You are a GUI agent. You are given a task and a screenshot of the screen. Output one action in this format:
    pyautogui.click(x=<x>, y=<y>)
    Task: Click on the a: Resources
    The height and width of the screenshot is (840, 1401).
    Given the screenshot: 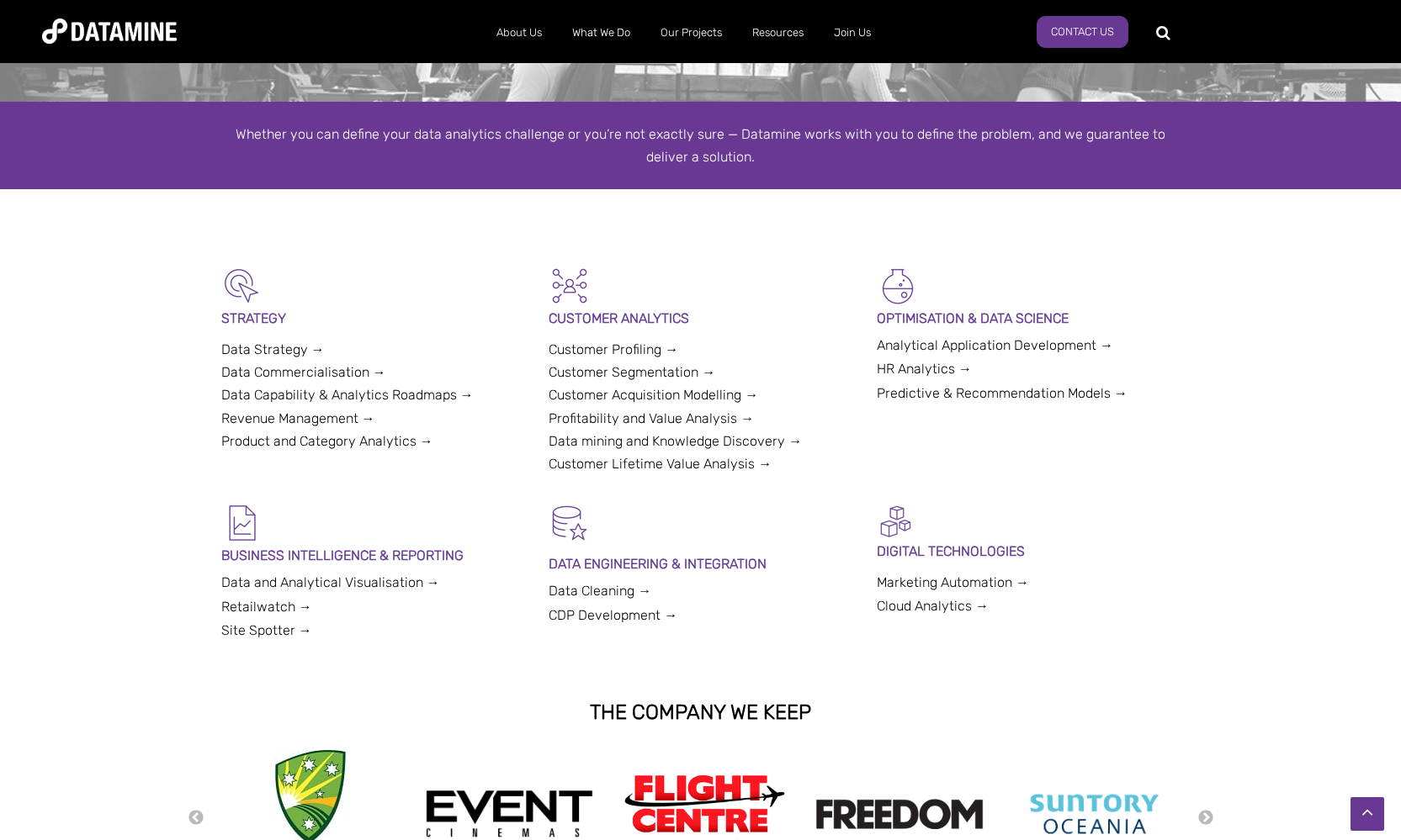 What is the action you would take?
    pyautogui.click(x=778, y=33)
    